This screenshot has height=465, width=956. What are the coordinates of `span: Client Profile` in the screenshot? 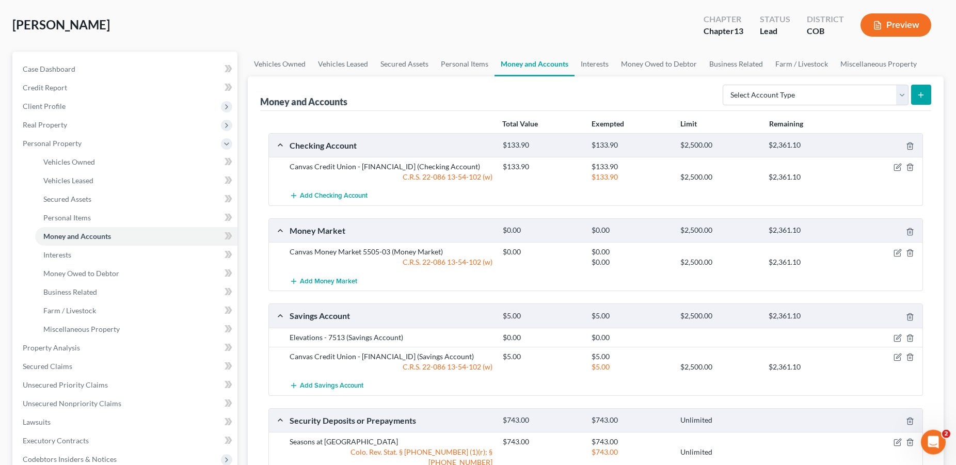 It's located at (44, 106).